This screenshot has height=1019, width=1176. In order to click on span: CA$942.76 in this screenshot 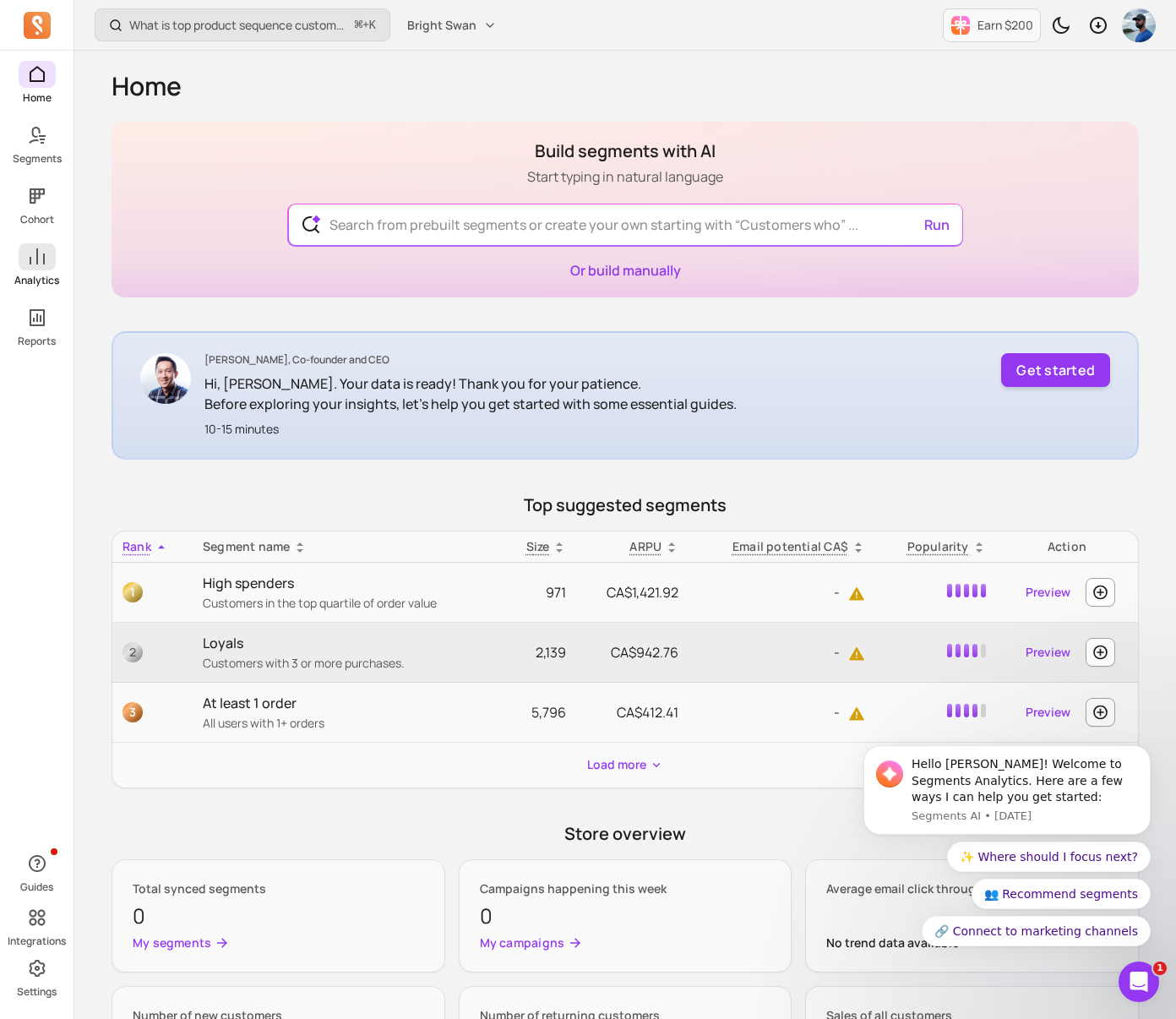, I will do `click(644, 652)`.